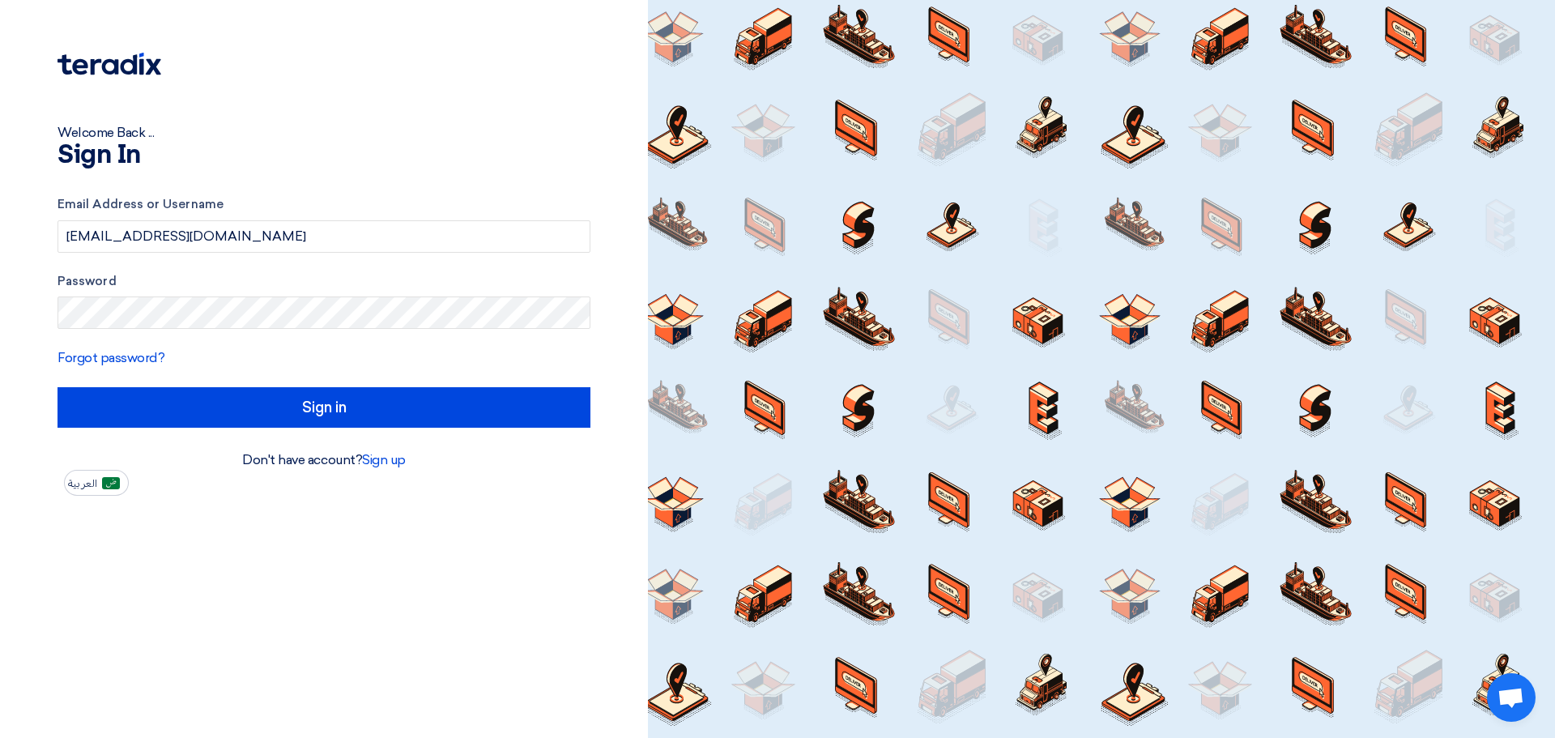 This screenshot has width=1555, height=738. I want to click on input: Sign in, so click(324, 407).